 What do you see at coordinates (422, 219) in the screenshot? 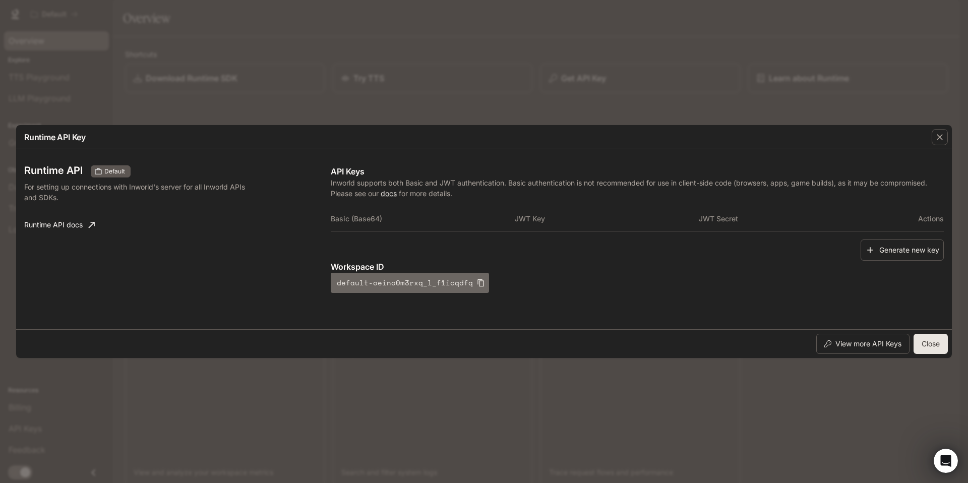
I see `th: Basic (Base64)` at bounding box center [422, 219].